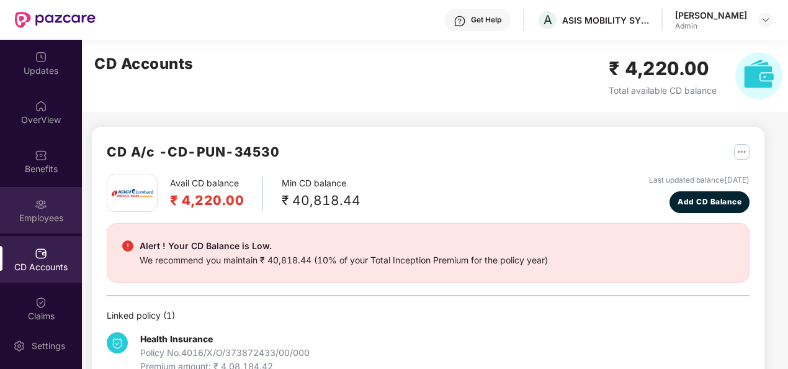 Image resolution: width=788 pixels, height=369 pixels. What do you see at coordinates (217, 193) in the screenshot?
I see `div: Avail CD balance` at bounding box center [217, 193].